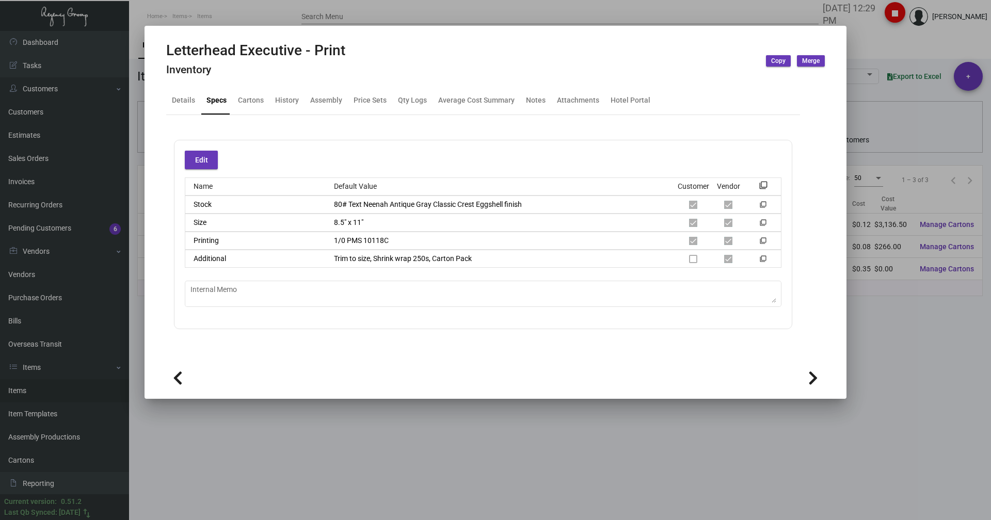  I want to click on div: Specs, so click(216, 100).